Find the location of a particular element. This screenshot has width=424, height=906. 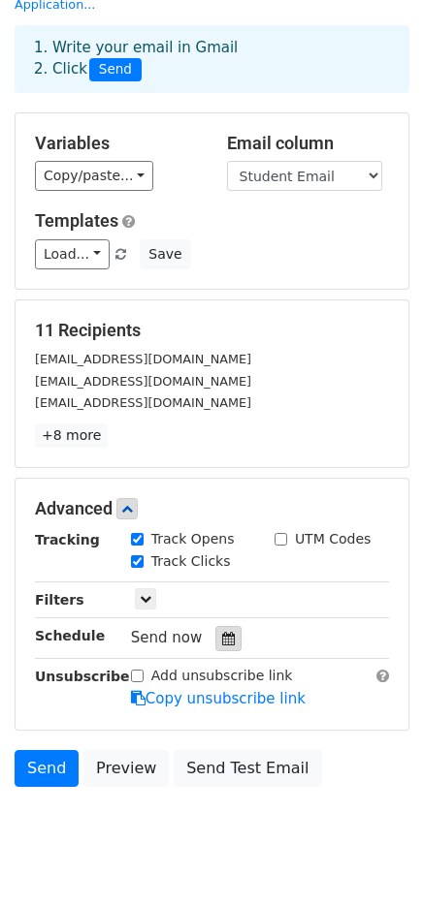

h5: 11 Recipients is located at coordinates (211, 331).